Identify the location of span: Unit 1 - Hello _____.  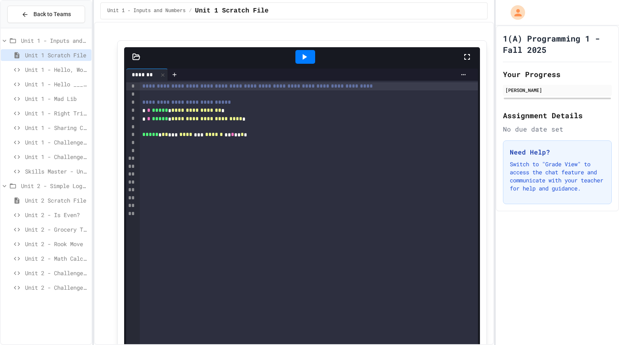
(56, 84).